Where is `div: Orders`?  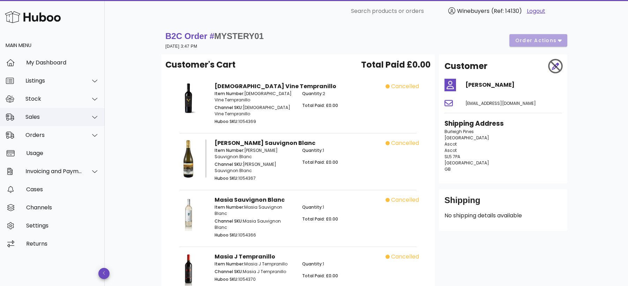 div: Orders is located at coordinates (54, 135).